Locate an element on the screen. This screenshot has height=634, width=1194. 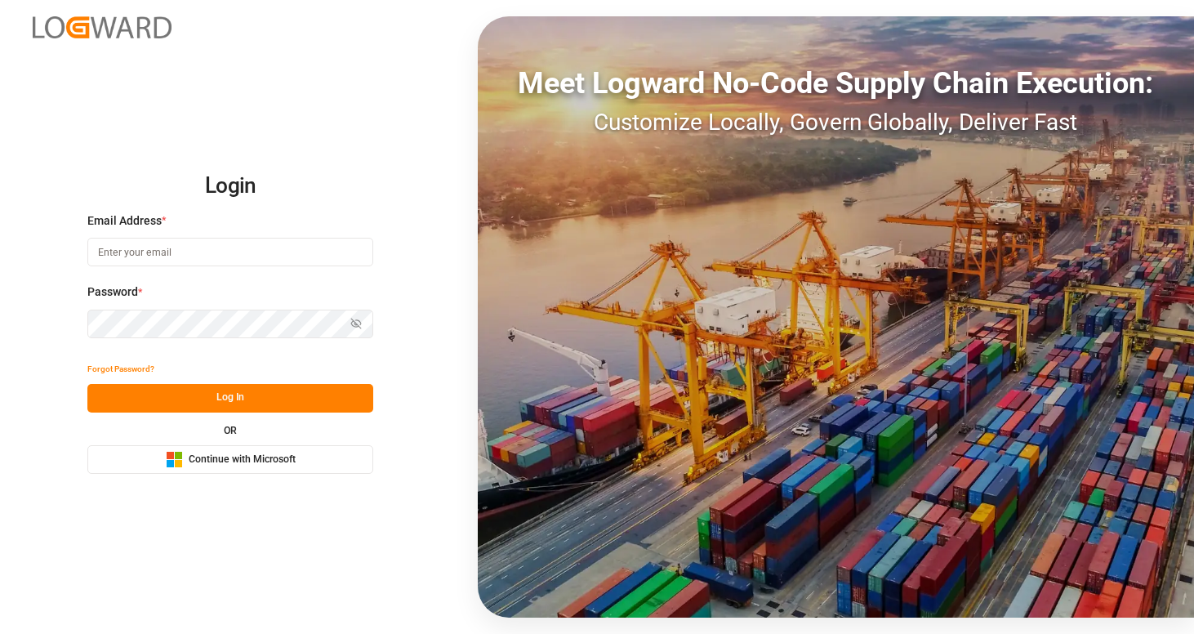
button: Forgot Password? is located at coordinates (121, 369).